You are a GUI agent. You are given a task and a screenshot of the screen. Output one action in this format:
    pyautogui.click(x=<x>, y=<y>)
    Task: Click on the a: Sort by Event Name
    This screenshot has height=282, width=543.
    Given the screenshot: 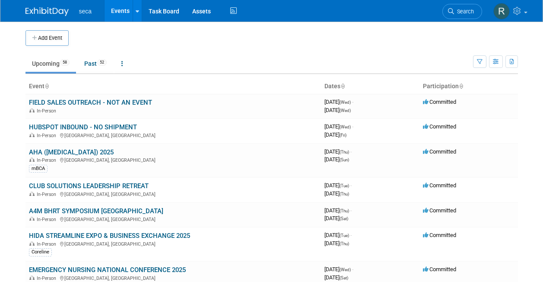 What is the action you would take?
    pyautogui.click(x=47, y=86)
    